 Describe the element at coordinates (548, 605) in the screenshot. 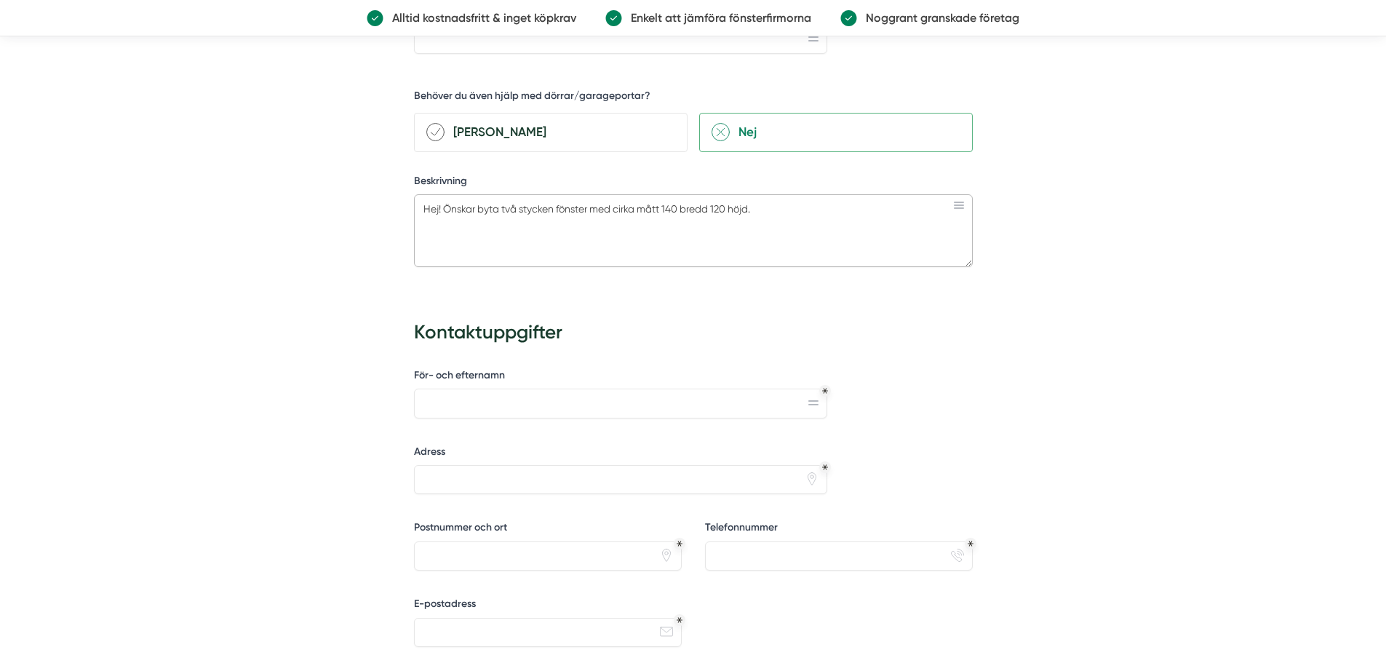

I see `label: E-postadress` at that location.